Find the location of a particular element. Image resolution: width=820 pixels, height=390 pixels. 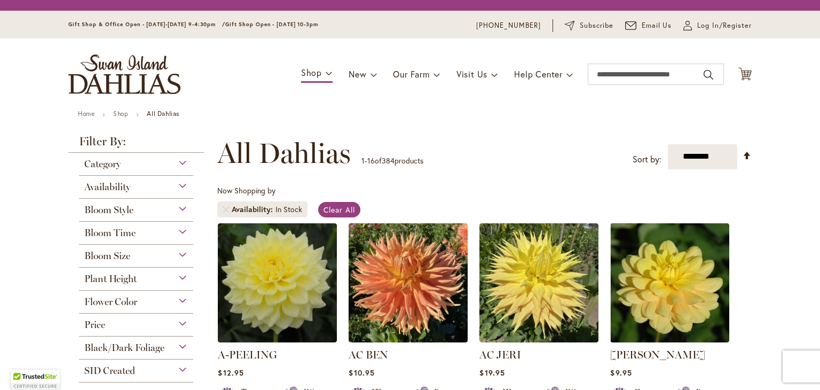

img: AHOY MATEY is located at coordinates (669, 282).